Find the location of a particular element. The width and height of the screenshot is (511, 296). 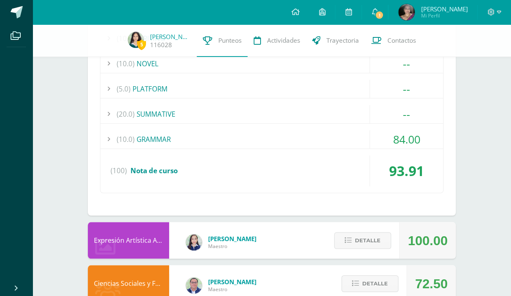

div: Expresión Artística ARTES PLÁSTICAS is located at coordinates (128, 240).